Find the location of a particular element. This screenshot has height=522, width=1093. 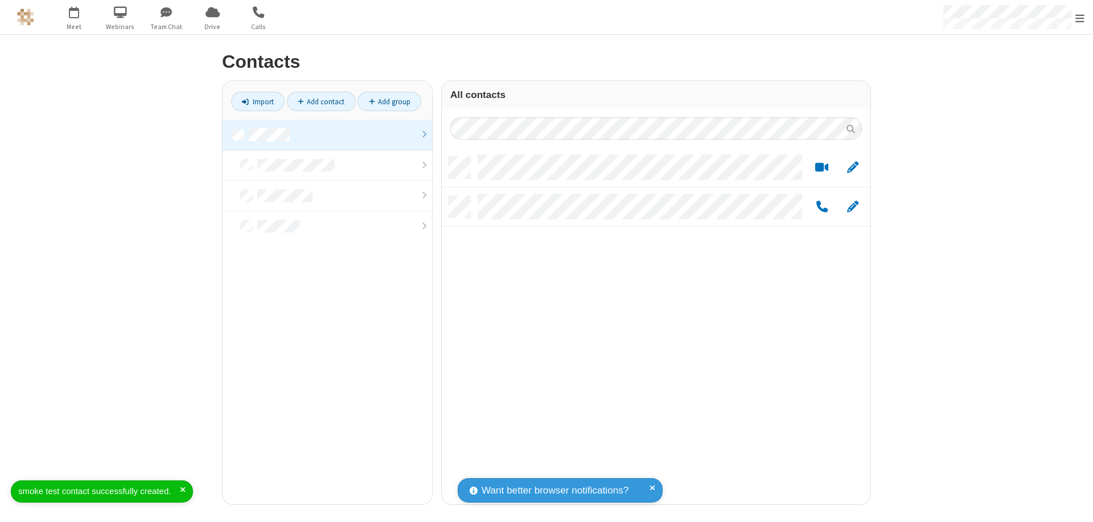

a: Add group is located at coordinates (390, 101).